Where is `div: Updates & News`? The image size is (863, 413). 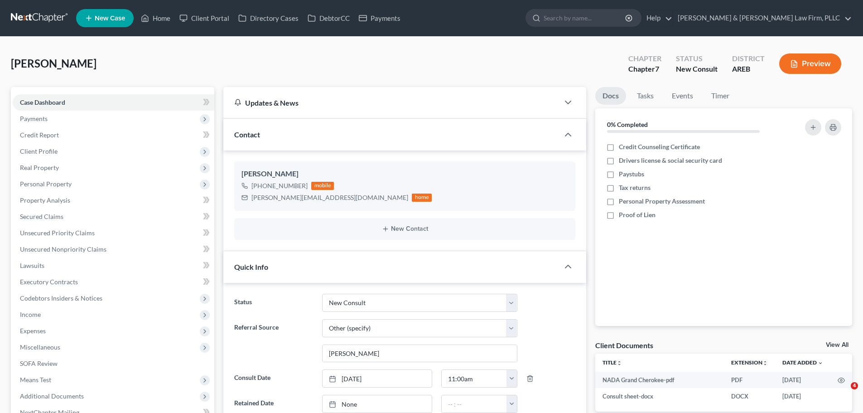
div: Updates & News is located at coordinates (391, 102).